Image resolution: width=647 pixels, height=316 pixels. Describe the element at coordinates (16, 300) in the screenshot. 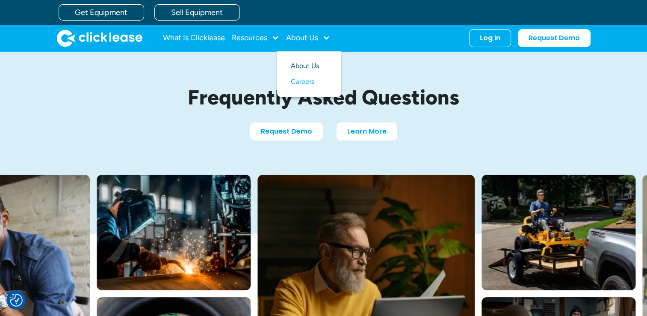

I see `button: Consent Preferences` at that location.